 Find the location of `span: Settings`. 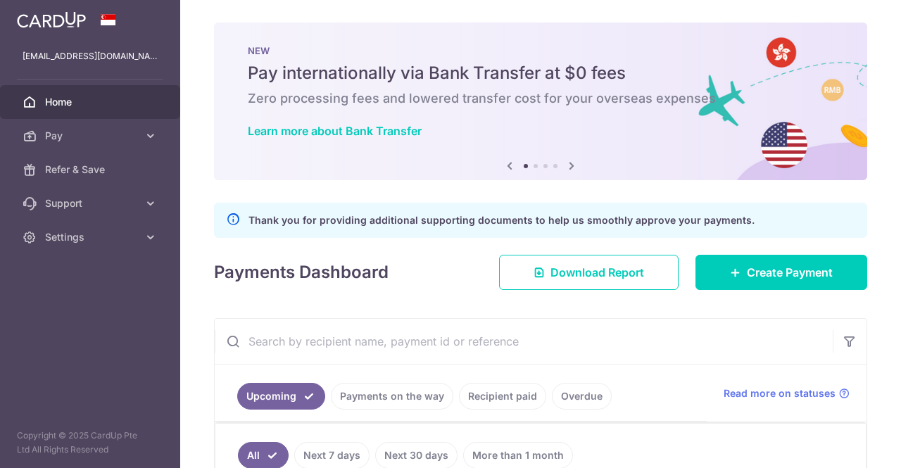

span: Settings is located at coordinates (91, 237).